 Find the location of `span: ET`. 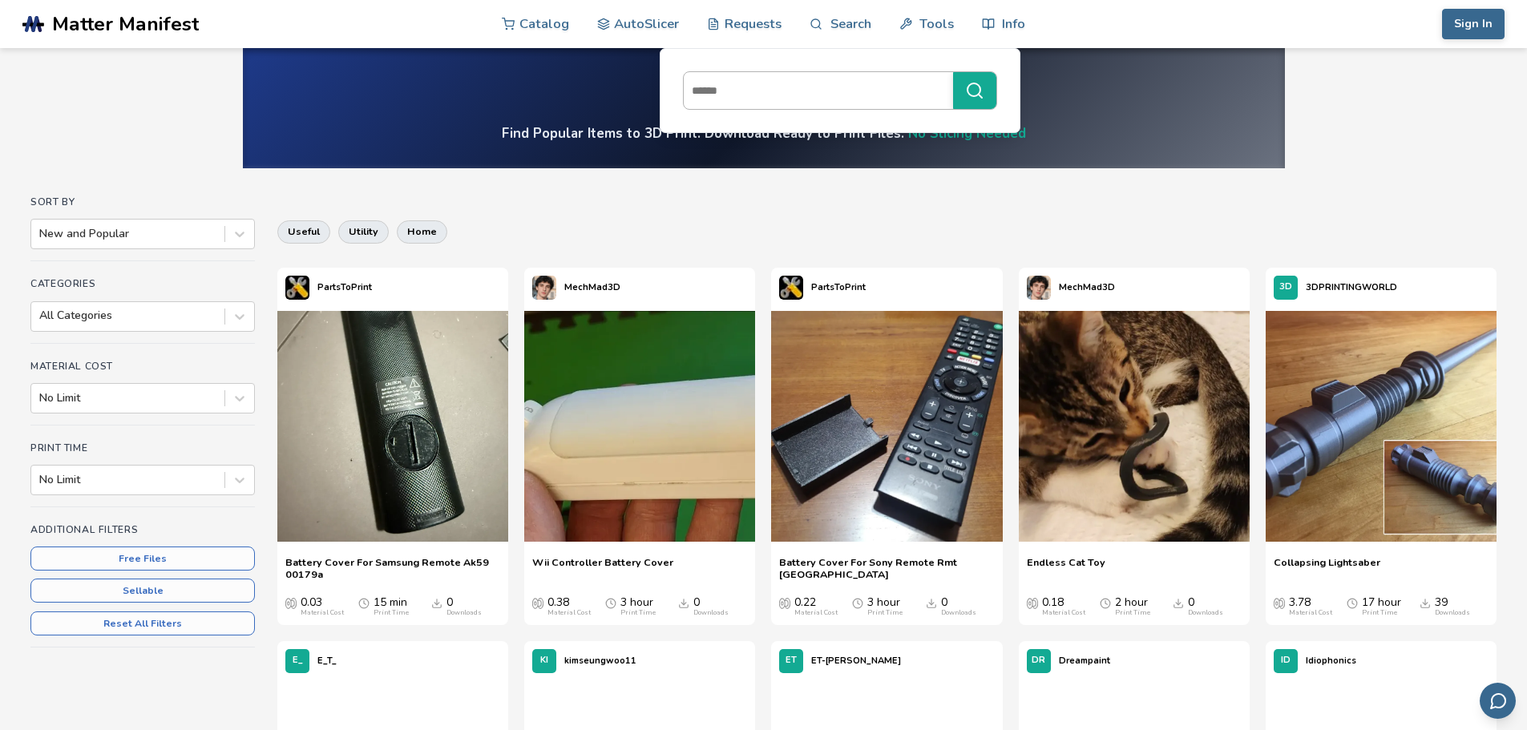

span: ET is located at coordinates (791, 661).